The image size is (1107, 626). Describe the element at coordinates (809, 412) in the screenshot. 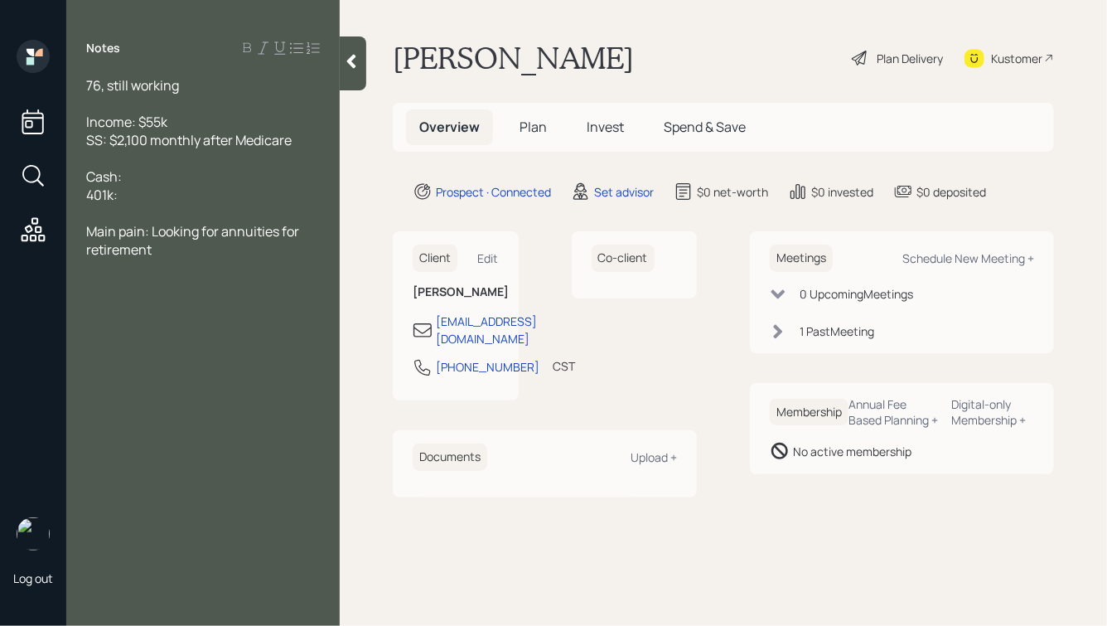

I see `h6: Membership` at that location.